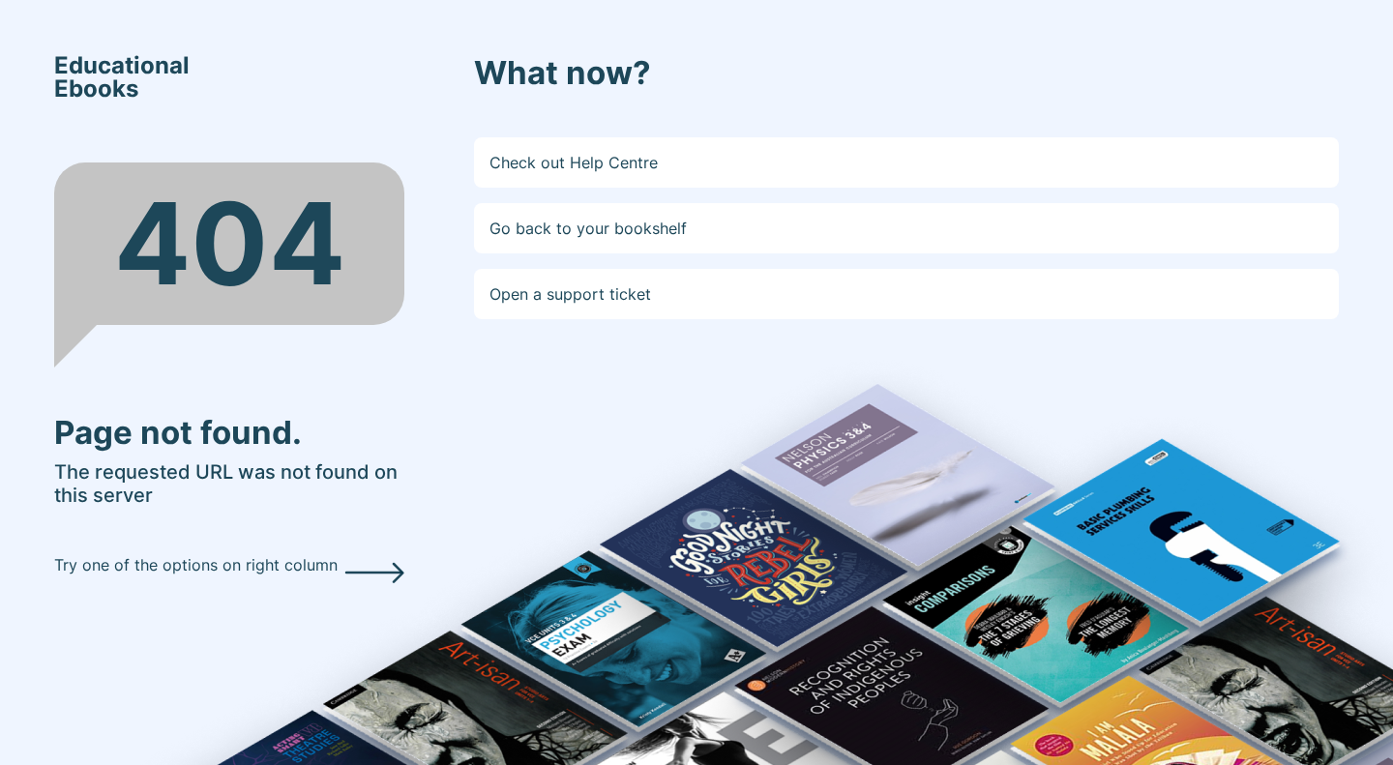 This screenshot has height=765, width=1393. What do you see at coordinates (229, 433) in the screenshot?
I see `h3: Page not found.` at bounding box center [229, 433].